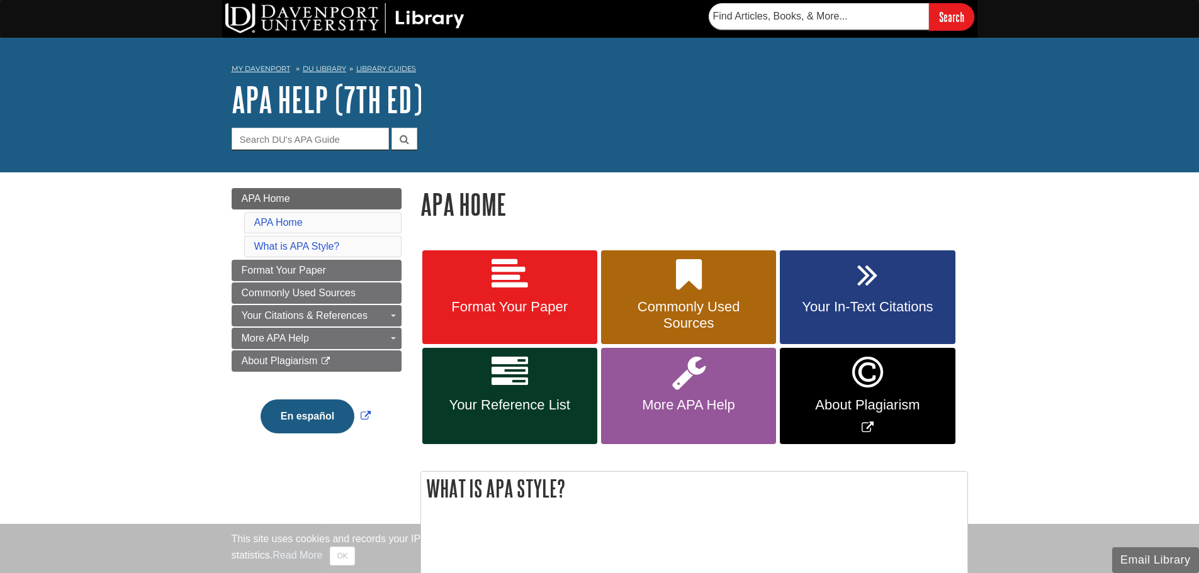 The height and width of the screenshot is (573, 1199). What do you see at coordinates (317, 361) in the screenshot?
I see `a: About Plagiarism` at bounding box center [317, 361].